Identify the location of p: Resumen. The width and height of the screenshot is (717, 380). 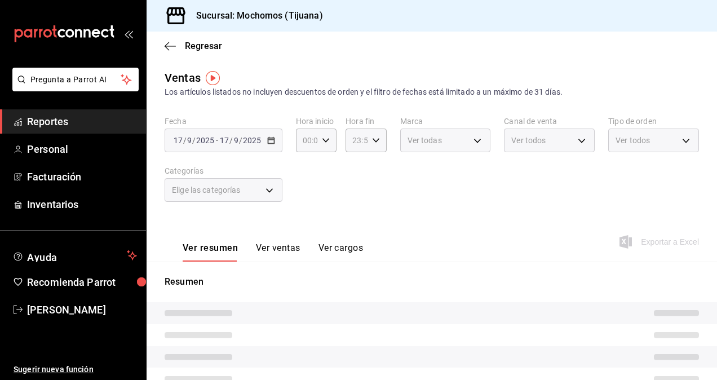
(432, 282).